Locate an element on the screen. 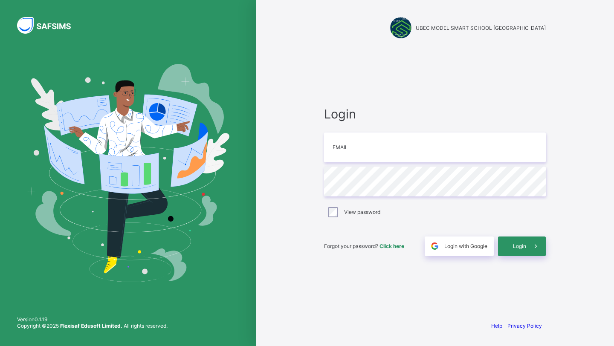 This screenshot has height=346, width=614. span: Forgot your password? is located at coordinates (364, 246).